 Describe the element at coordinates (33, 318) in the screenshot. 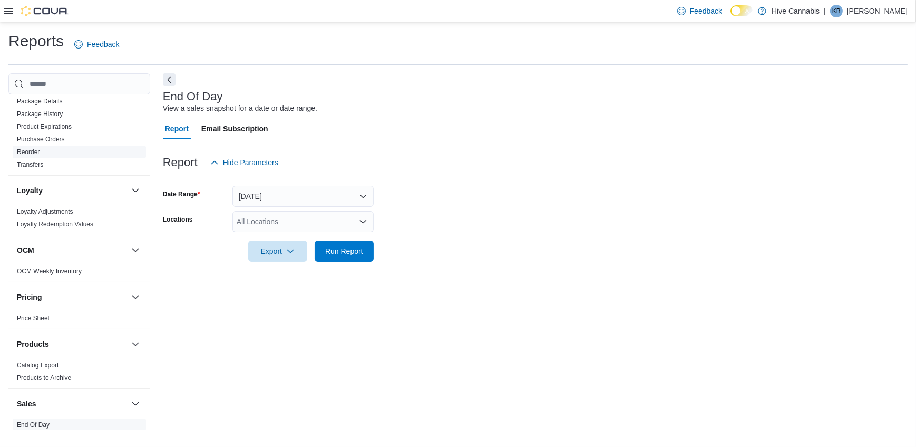

I see `span: Price Sheet` at that location.